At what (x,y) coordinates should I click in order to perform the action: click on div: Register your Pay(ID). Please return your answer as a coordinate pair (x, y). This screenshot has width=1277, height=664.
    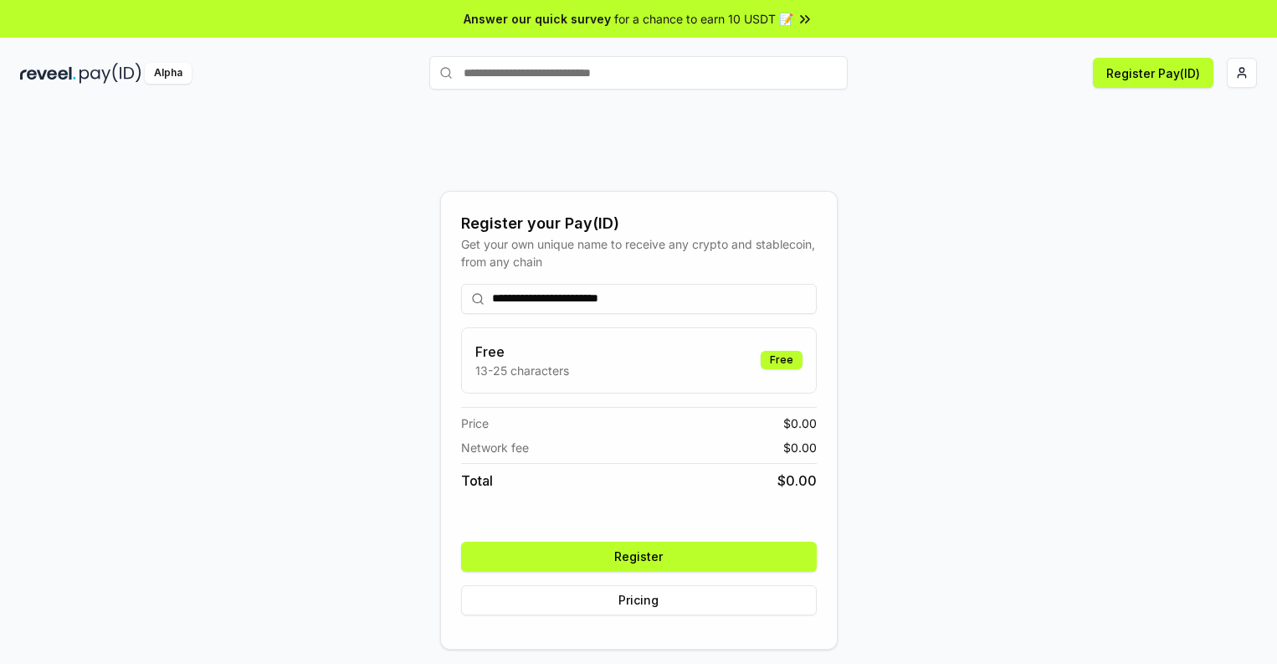
    Looking at the image, I should click on (639, 223).